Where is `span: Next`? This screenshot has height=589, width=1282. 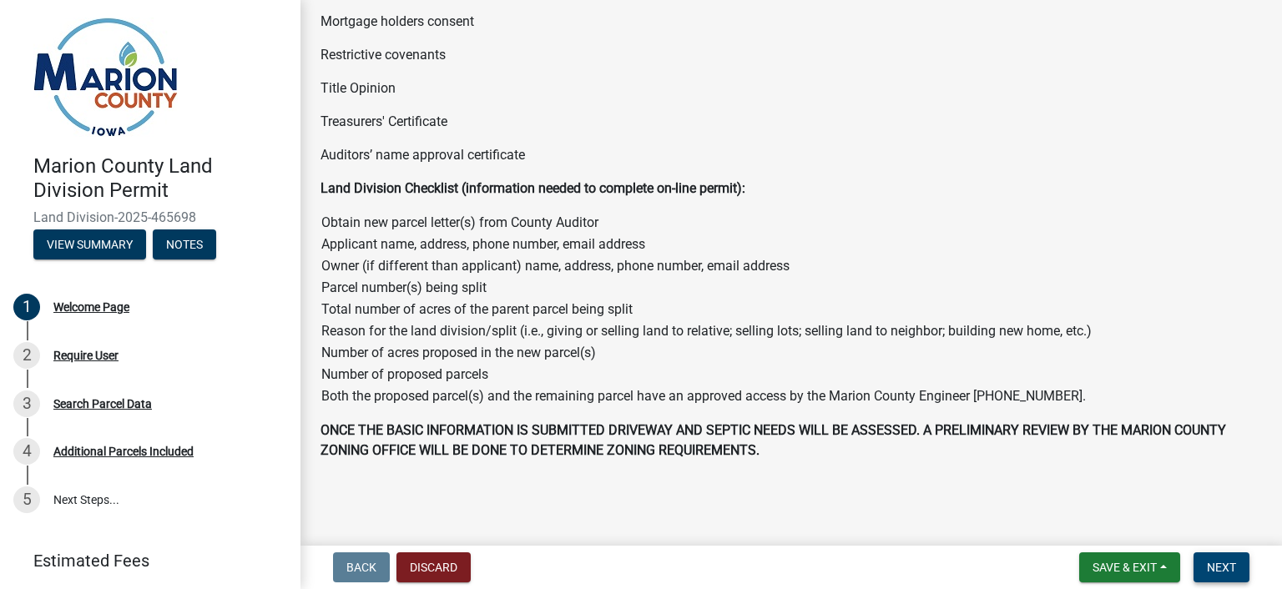
span: Next is located at coordinates (1221, 567).